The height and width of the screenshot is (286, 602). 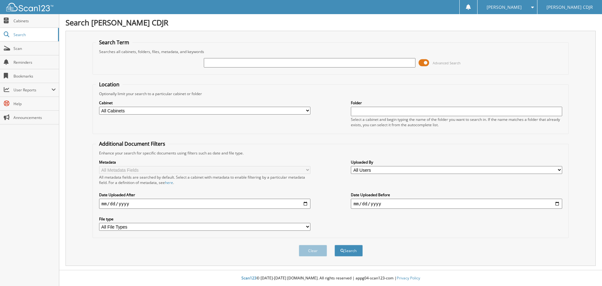 What do you see at coordinates (331, 153) in the screenshot?
I see `div: Enhance your search for specific documents using filters such as date and file type.` at bounding box center [331, 153].